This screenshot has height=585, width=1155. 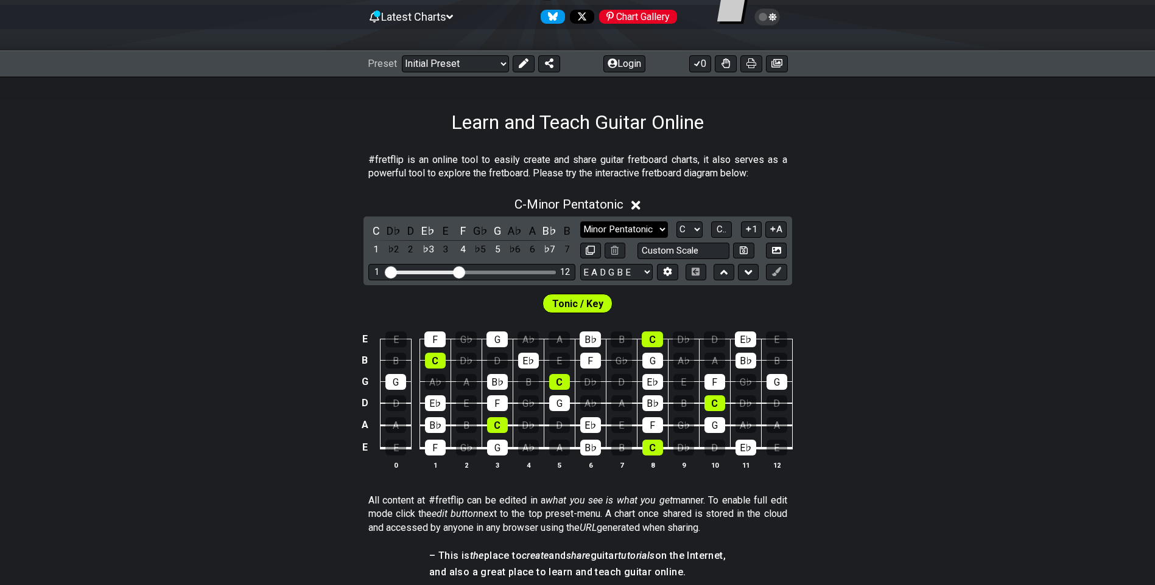 What do you see at coordinates (578, 167) in the screenshot?
I see `p: #fretflip is an online tool to easily create and share guitar fretboard charts, it also serves as...` at bounding box center [578, 167].